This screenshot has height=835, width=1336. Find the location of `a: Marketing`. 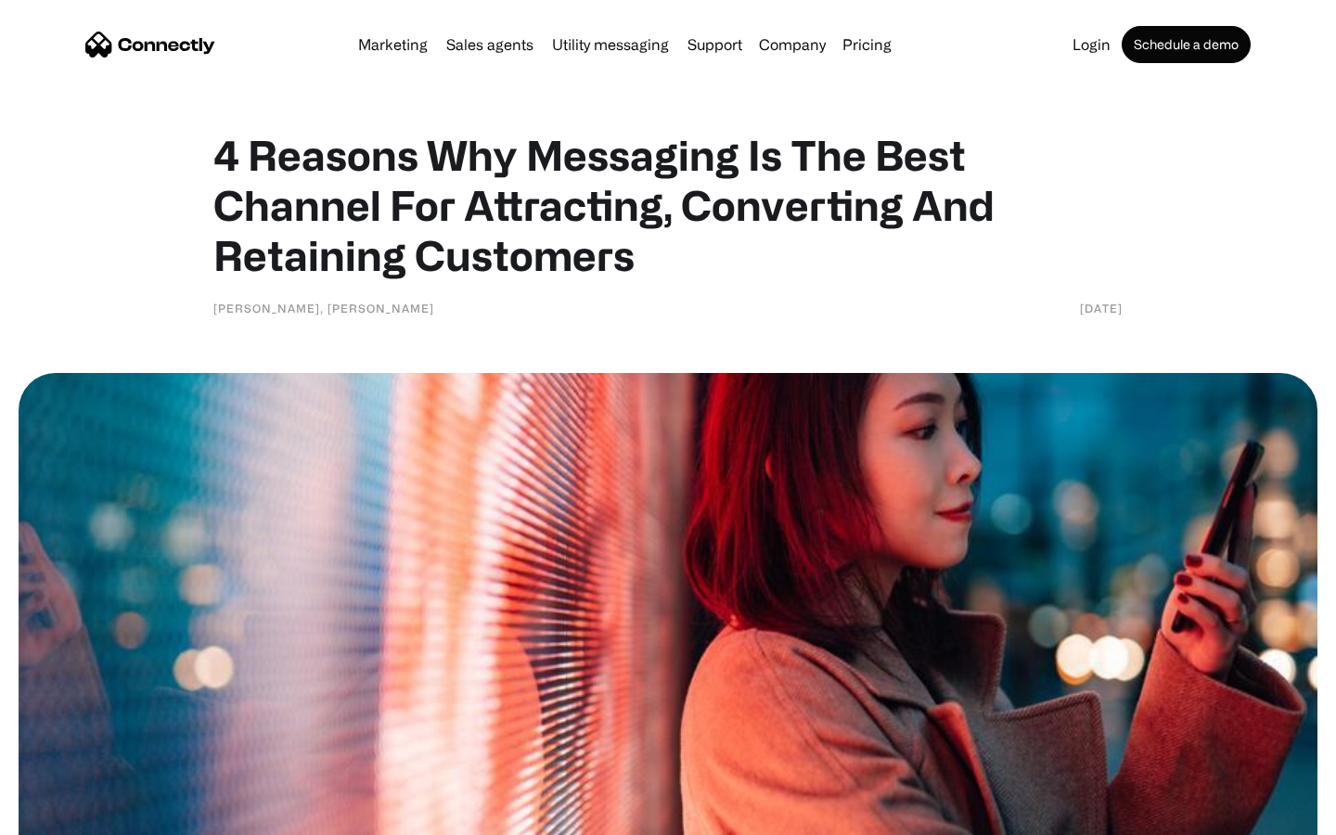

a: Marketing is located at coordinates (392, 45).